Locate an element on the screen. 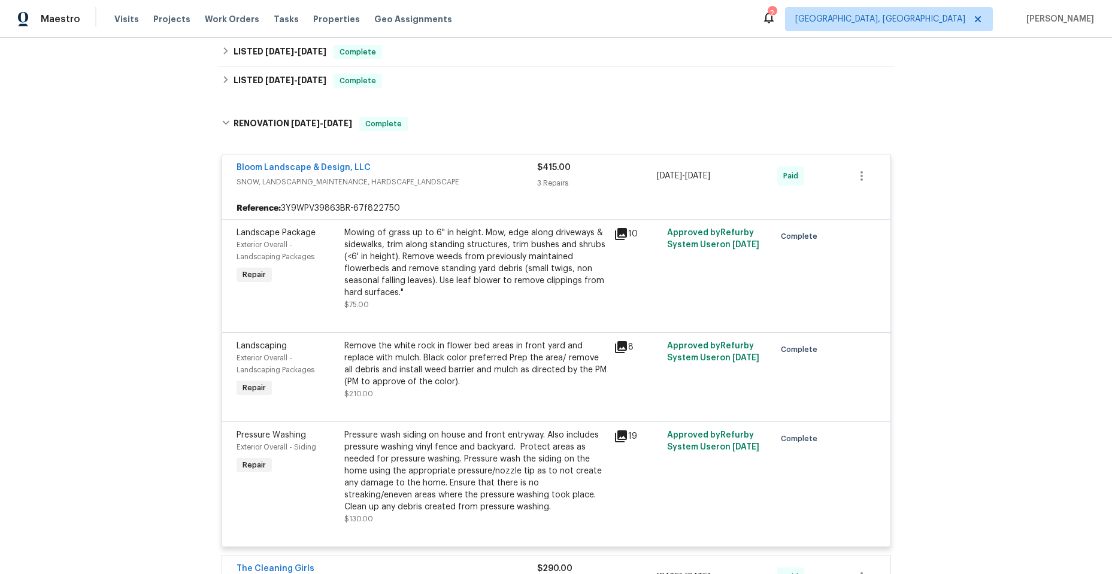 This screenshot has width=1112, height=574. div: 8 is located at coordinates (637, 347).